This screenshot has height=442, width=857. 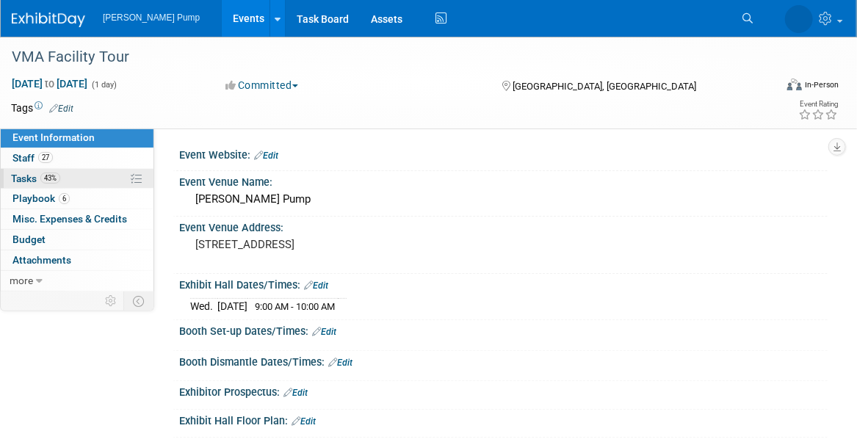 I want to click on span: 6, so click(x=64, y=198).